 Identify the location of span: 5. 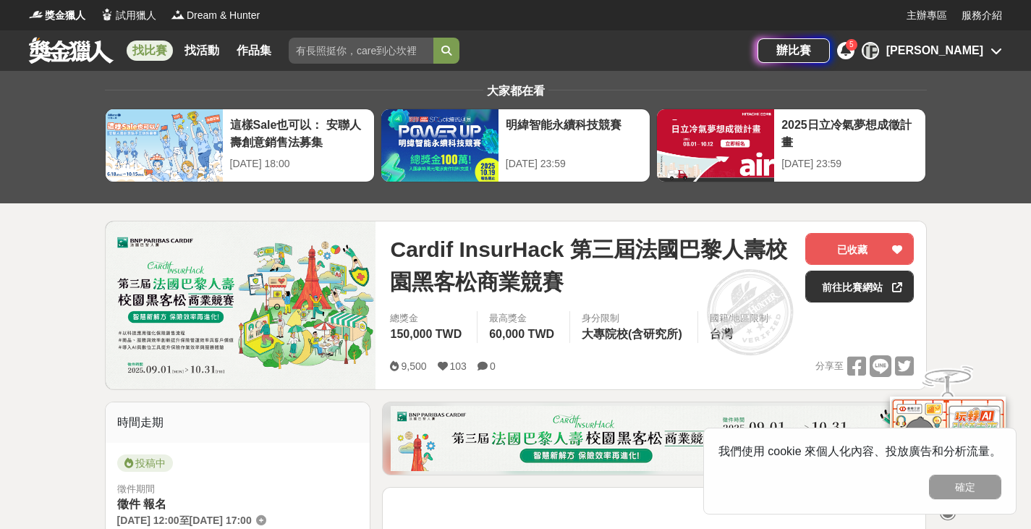
(851, 44).